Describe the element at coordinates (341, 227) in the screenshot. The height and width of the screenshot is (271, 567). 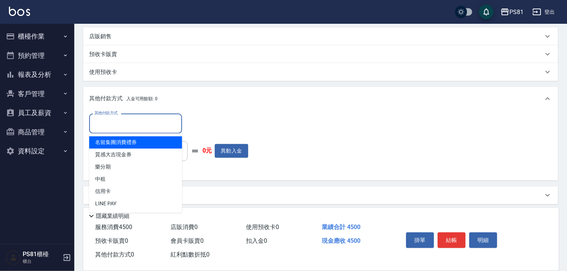
I see `span: 業績合計 4500` at that location.